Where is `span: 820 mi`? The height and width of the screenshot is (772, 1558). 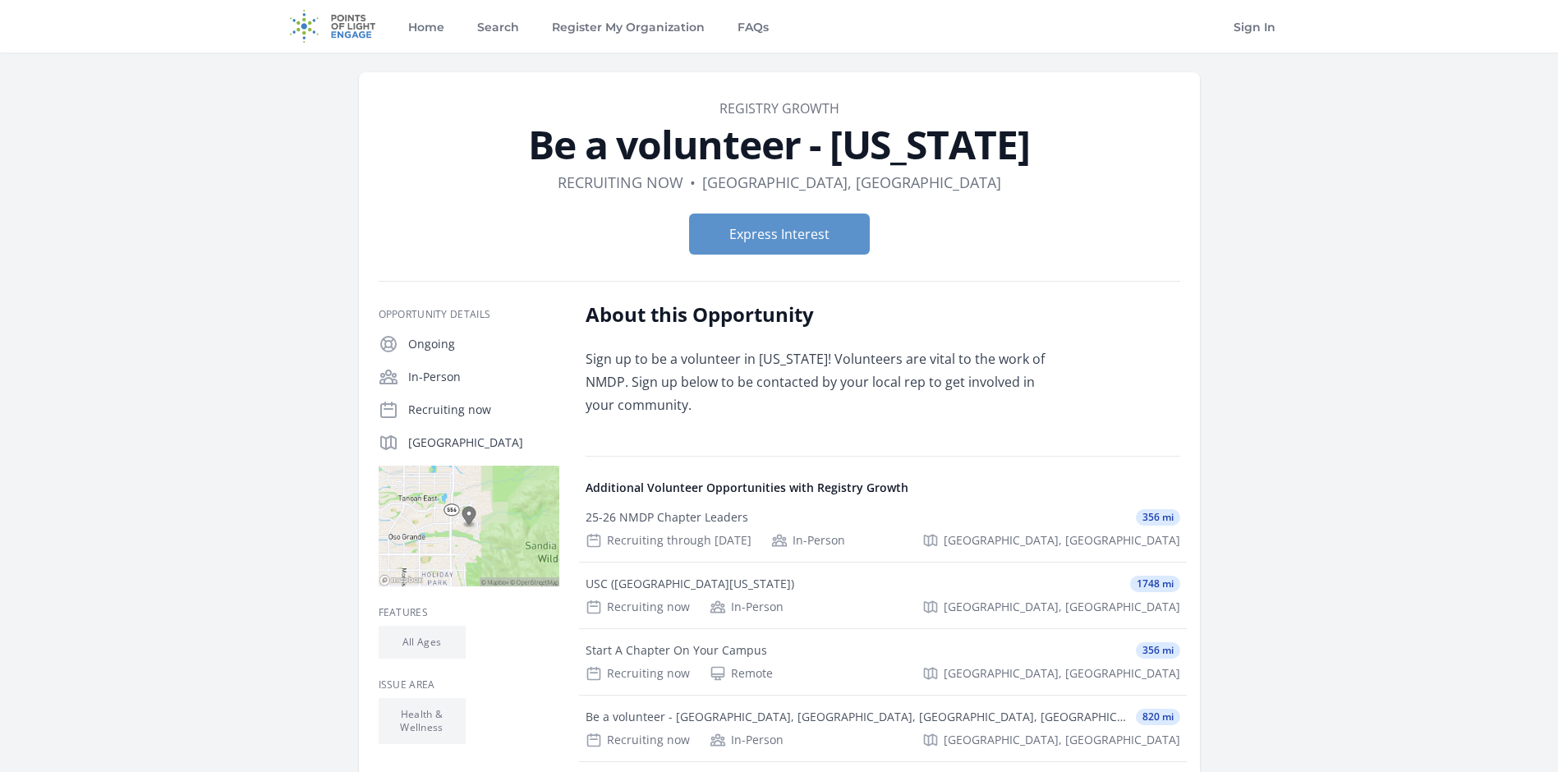
span: 820 mi is located at coordinates (1158, 717).